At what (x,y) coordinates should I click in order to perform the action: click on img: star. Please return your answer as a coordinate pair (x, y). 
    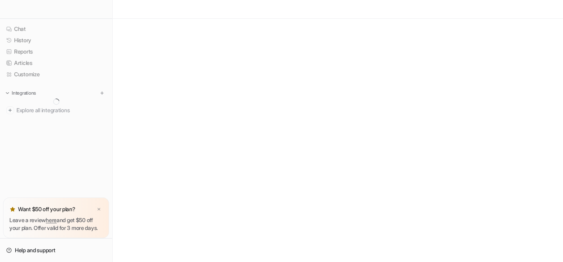
    Looking at the image, I should click on (13, 209).